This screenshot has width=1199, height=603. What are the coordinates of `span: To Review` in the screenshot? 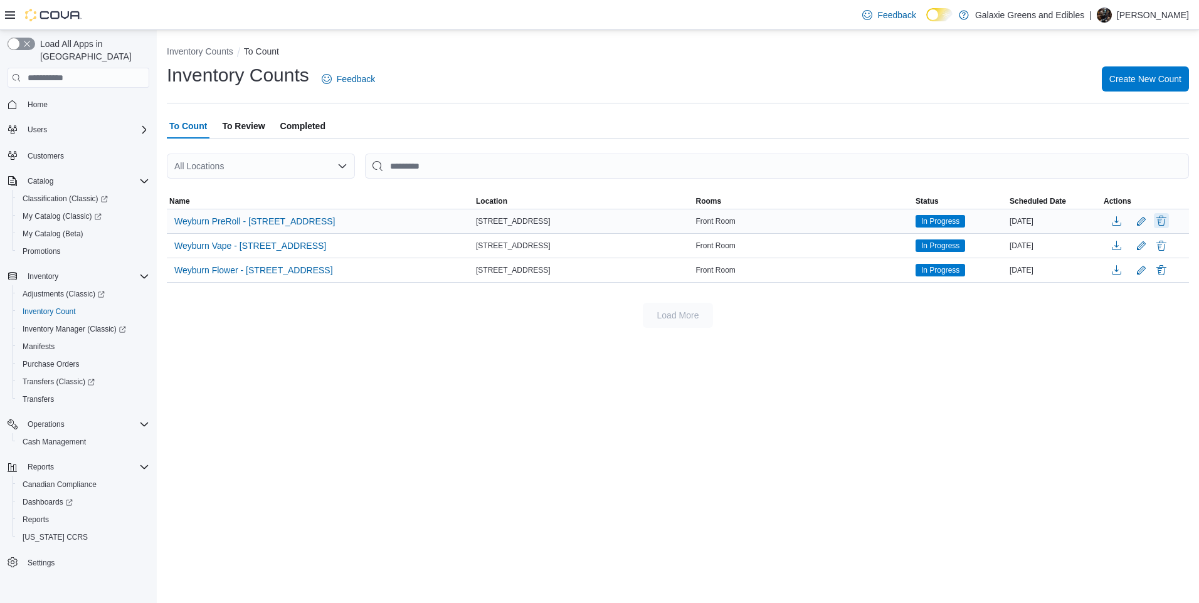 It's located at (243, 126).